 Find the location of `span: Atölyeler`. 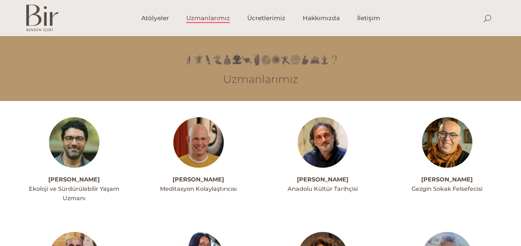

span: Atölyeler is located at coordinates (155, 18).